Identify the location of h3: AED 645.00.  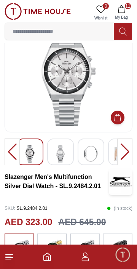
(82, 222).